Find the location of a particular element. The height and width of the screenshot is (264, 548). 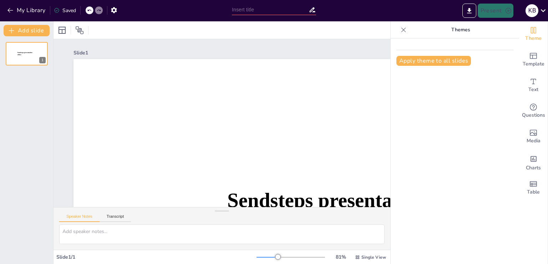

button: Transcript is located at coordinates (115, 219).